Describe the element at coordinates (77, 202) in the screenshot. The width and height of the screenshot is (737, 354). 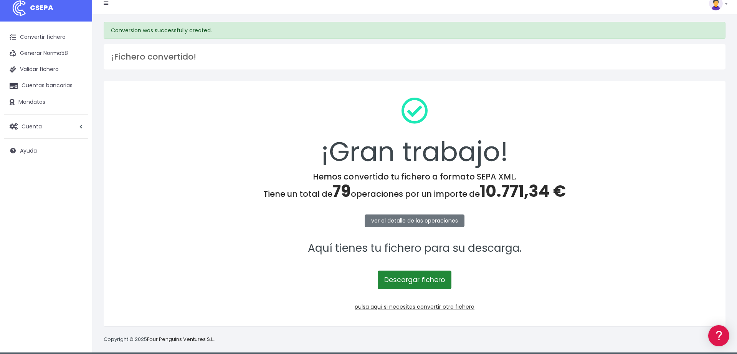
I see `a: API` at that location.